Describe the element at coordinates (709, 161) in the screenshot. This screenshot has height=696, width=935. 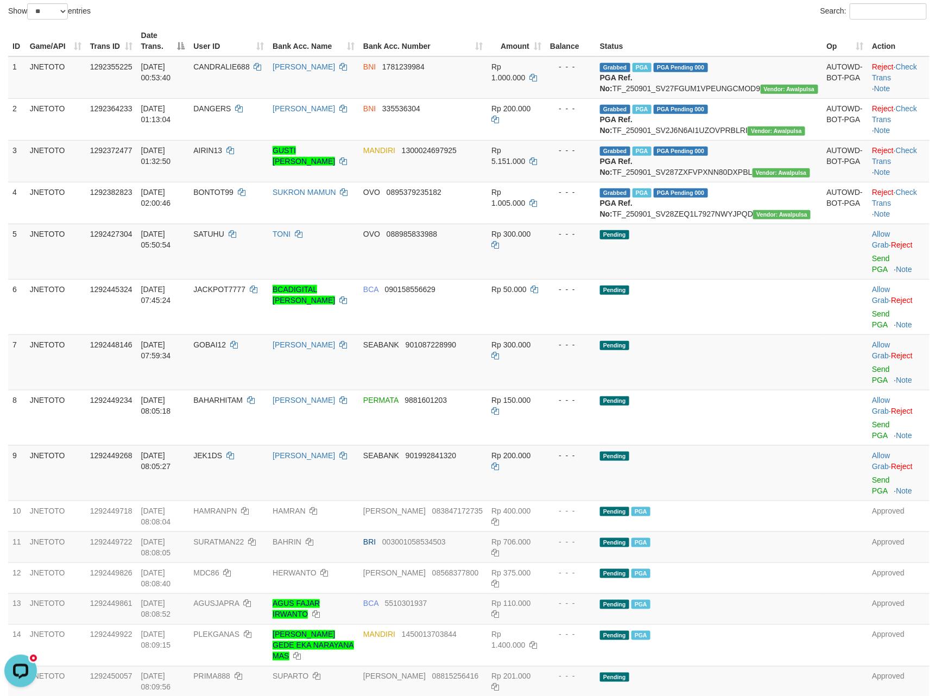
I see `td: TF_250901_SV287ZXFVPXNN80DXPBL` at that location.